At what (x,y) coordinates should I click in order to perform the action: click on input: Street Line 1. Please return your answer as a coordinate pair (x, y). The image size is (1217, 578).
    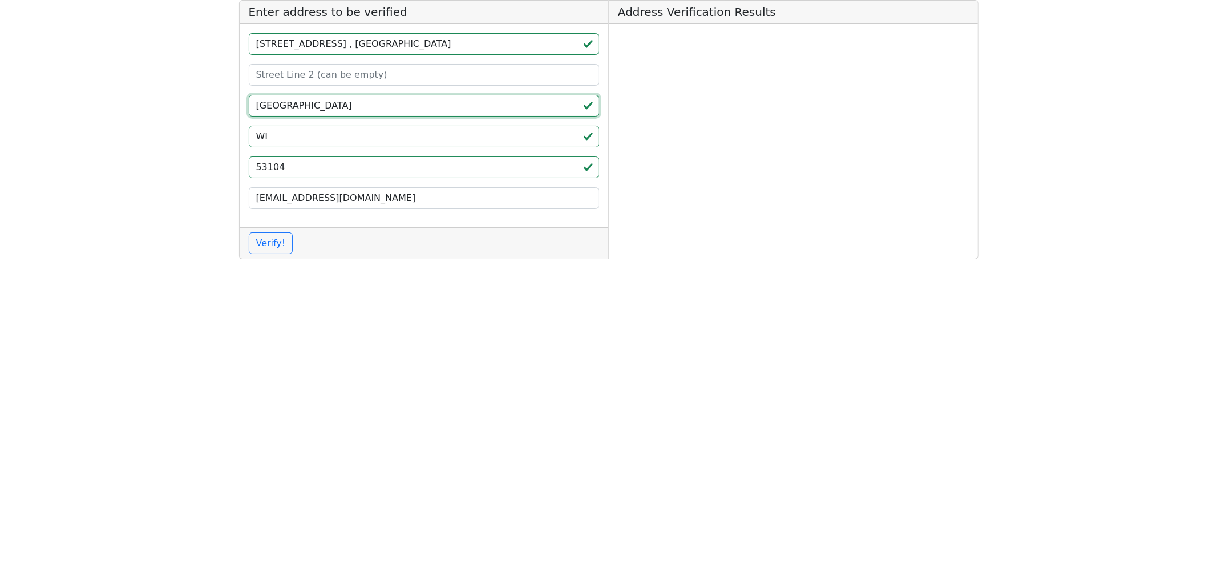
    Looking at the image, I should click on (424, 44).